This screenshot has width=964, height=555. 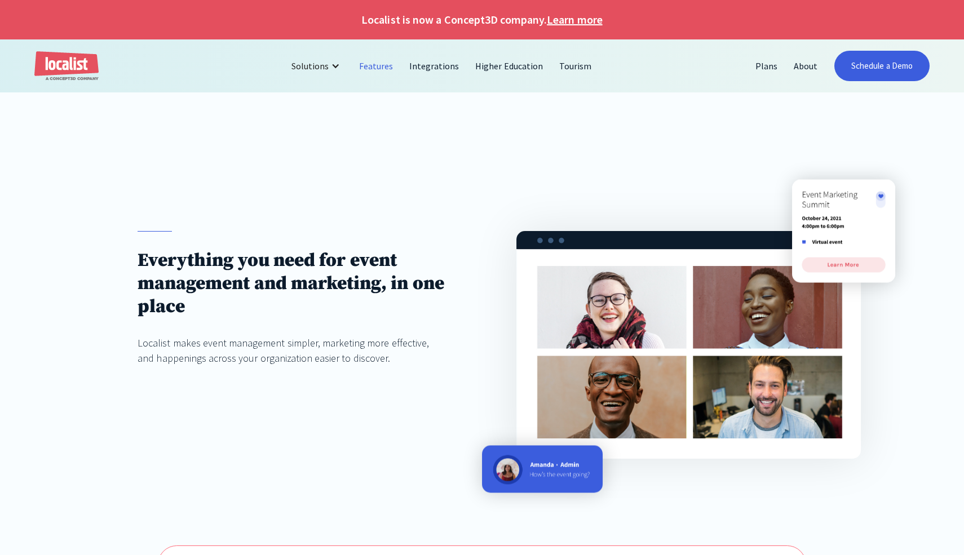 I want to click on a: Integrations, so click(x=434, y=66).